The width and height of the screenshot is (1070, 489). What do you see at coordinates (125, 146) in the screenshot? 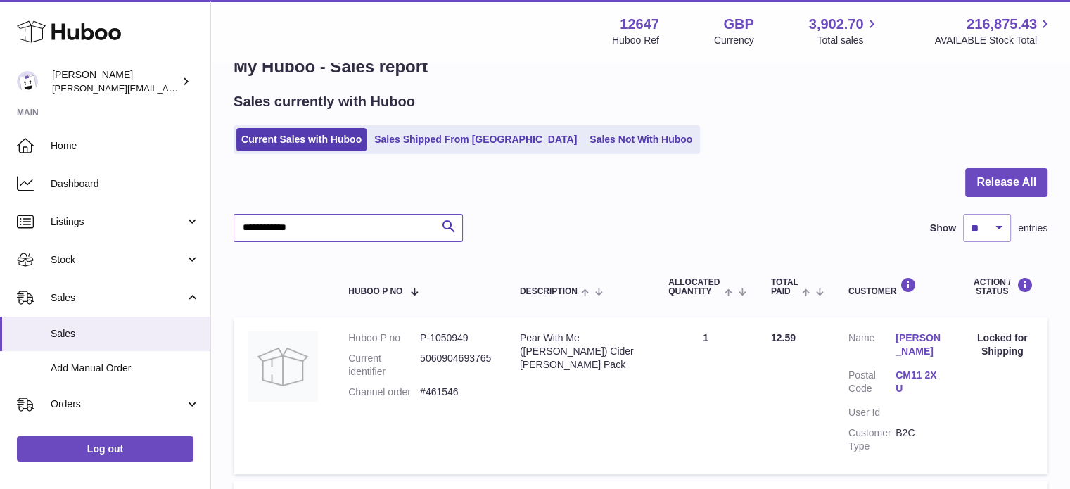
I see `span: Home` at bounding box center [125, 146].